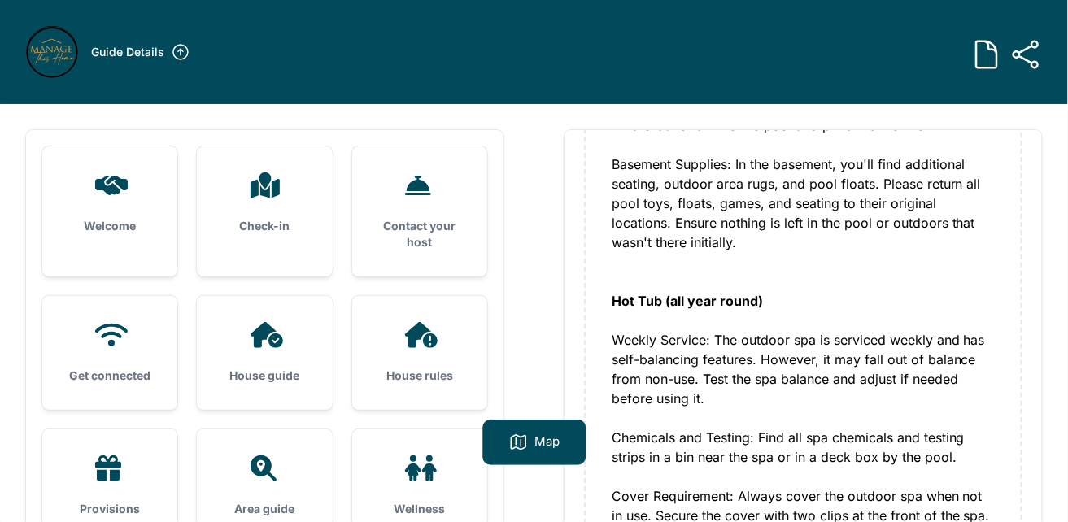 The width and height of the screenshot is (1068, 522). Describe the element at coordinates (110, 203) in the screenshot. I see `a: Welcome` at that location.